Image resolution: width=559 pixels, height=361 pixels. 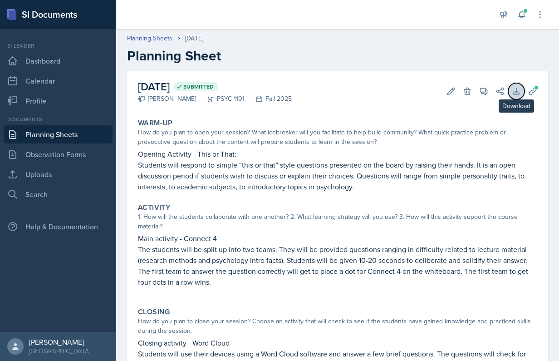 What do you see at coordinates (338, 137) in the screenshot?
I see `div: How do you plan to open your session? What icebreaker will you facilitate to help build community...` at bounding box center [338, 137].